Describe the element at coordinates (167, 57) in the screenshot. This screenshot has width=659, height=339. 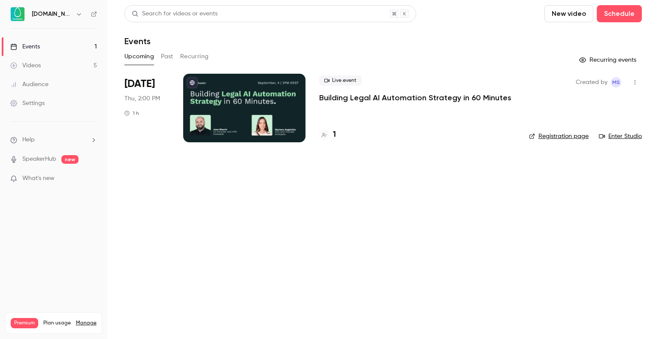
I see `button: Past` at that location.